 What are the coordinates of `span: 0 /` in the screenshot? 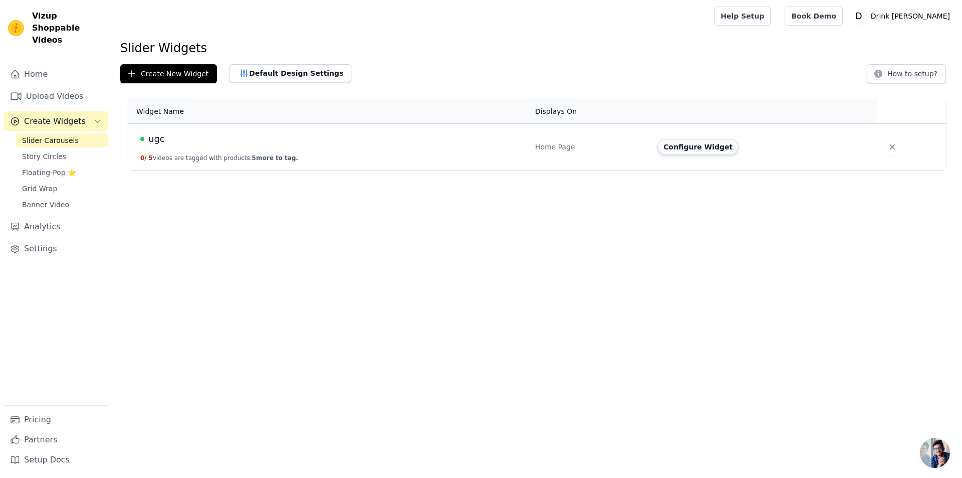 It's located at (143, 158).